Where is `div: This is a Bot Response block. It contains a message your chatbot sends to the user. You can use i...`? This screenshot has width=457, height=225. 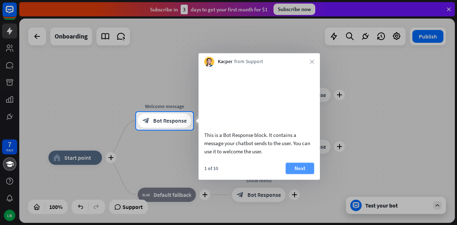
div: This is a Bot Response block. It contains a message your chatbot sends to the user. You can use i... is located at coordinates (259, 143).